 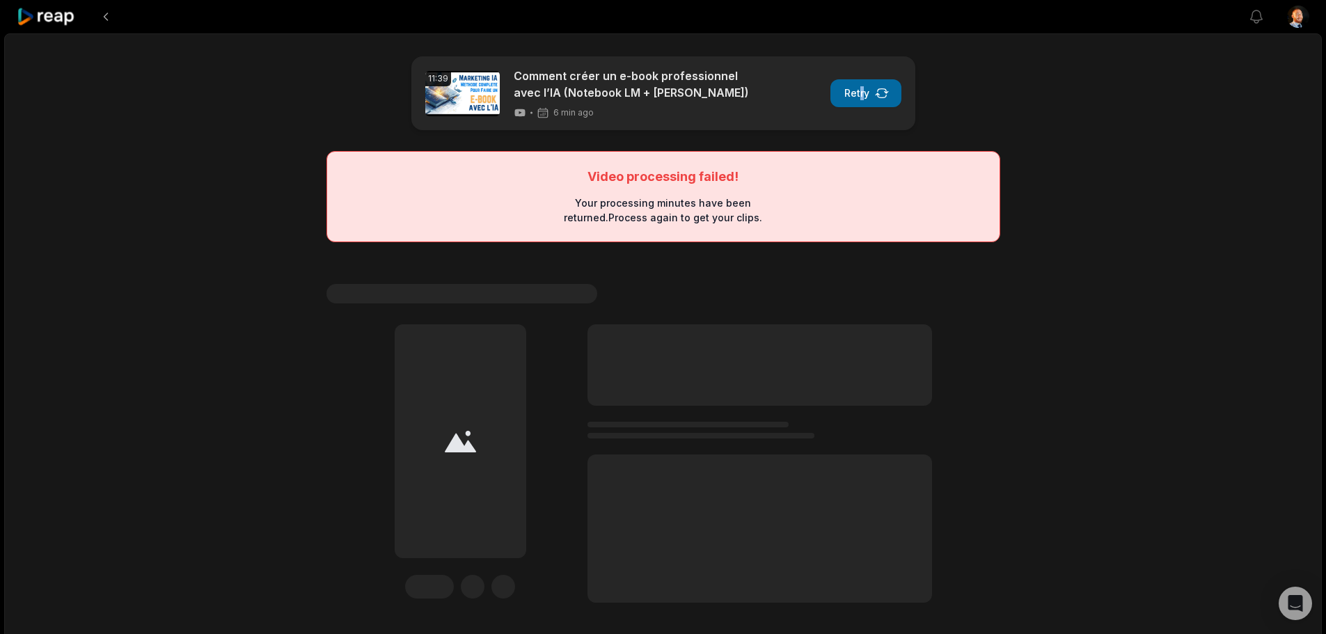 What do you see at coordinates (663, 176) in the screenshot?
I see `div: Video processing failed!` at bounding box center [663, 176].